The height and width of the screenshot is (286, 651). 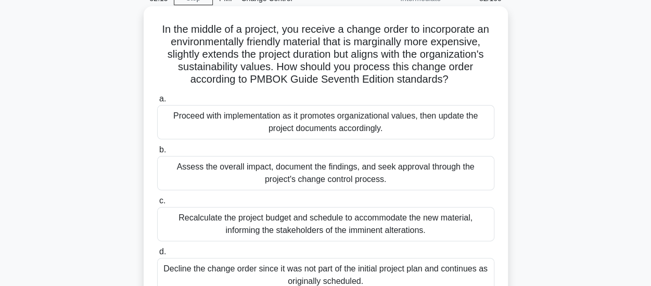 What do you see at coordinates (162, 251) in the screenshot?
I see `span: d.` at bounding box center [162, 251].